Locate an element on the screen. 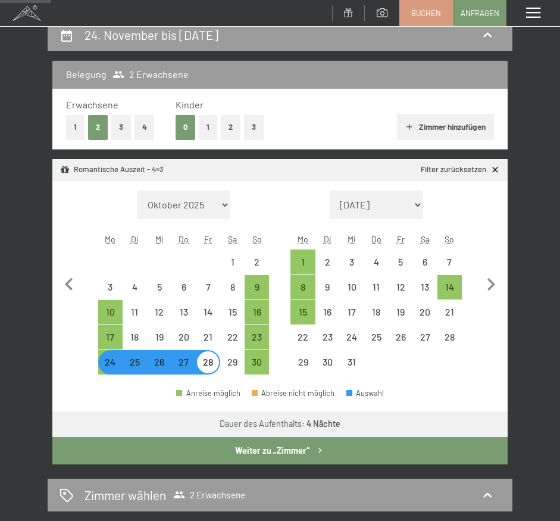 The width and height of the screenshot is (560, 521). div: 28 is located at coordinates (208, 368).